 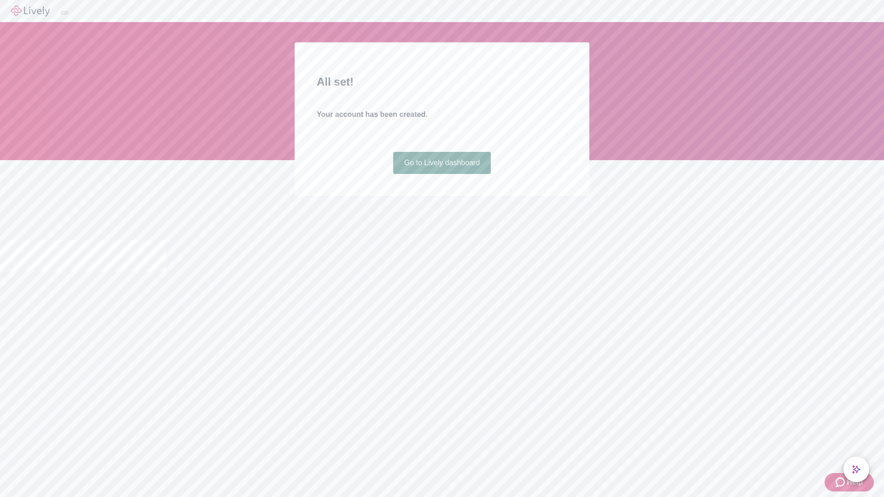 What do you see at coordinates (849, 482) in the screenshot?
I see `button: Zendesk support iconHelp` at bounding box center [849, 482].